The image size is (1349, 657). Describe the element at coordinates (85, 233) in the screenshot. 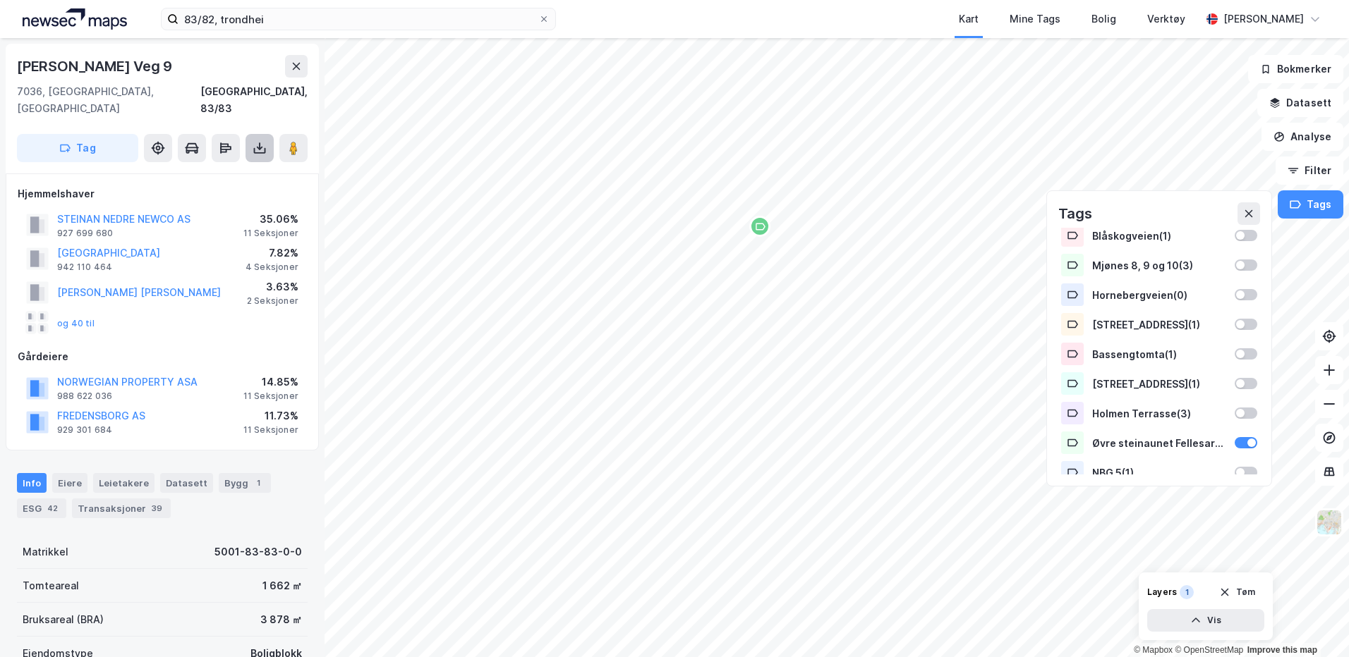

I see `div: 927 699 680` at that location.